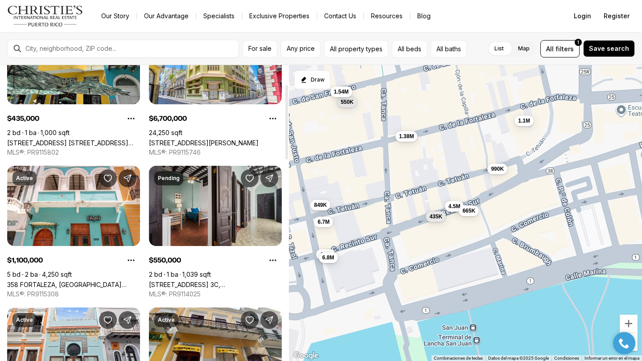  What do you see at coordinates (497, 169) in the screenshot?
I see `button: 990K` at bounding box center [497, 169].